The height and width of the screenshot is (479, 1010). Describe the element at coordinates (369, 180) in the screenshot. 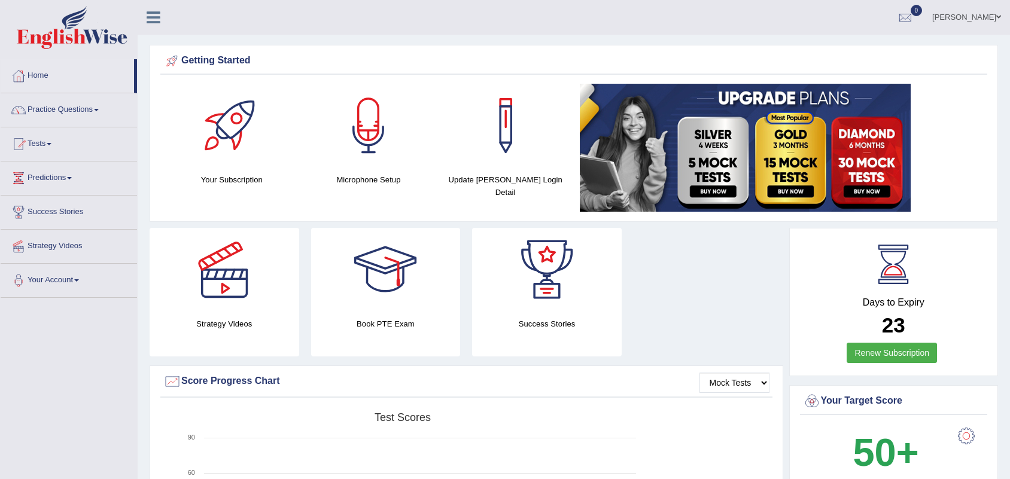

I see `h4: Microphone Setup` at that location.